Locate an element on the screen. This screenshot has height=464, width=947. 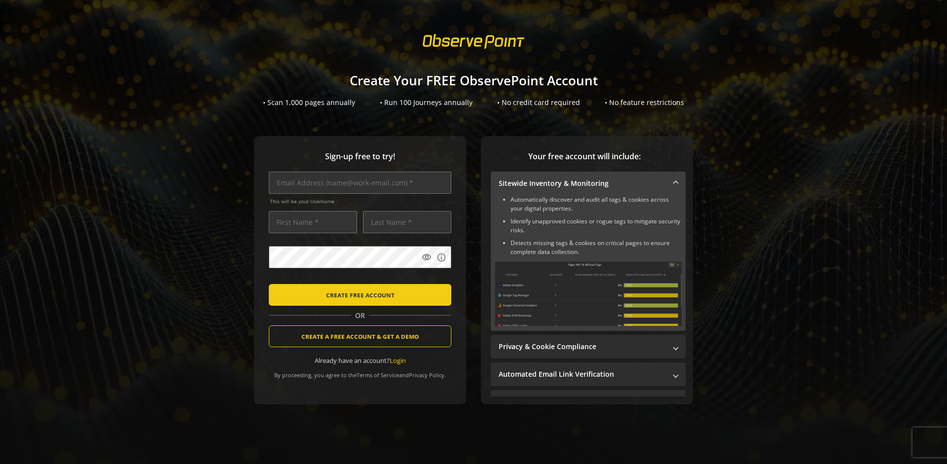
div: • Scan 1,000 pages annually is located at coordinates (309, 103).